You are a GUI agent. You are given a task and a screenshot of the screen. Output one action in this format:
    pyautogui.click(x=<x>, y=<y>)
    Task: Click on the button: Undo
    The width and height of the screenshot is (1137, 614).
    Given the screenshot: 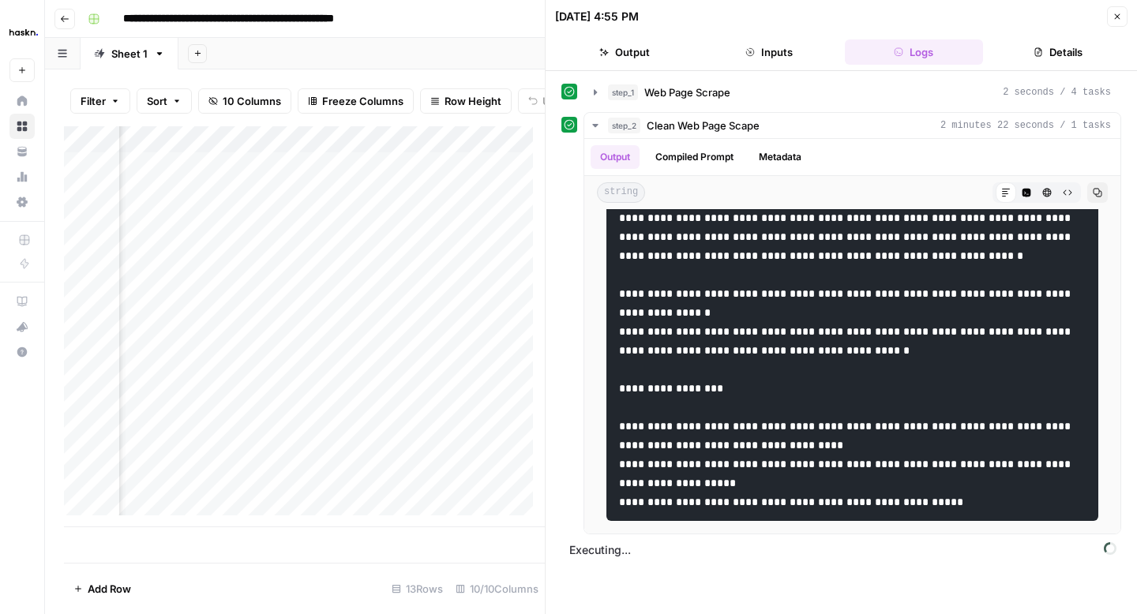 What is the action you would take?
    pyautogui.click(x=549, y=101)
    